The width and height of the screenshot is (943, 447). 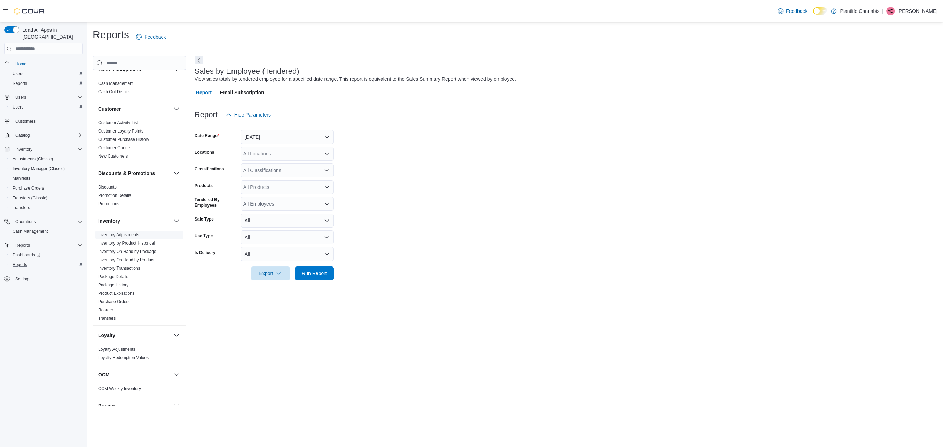 I want to click on span: Customers, so click(x=25, y=121).